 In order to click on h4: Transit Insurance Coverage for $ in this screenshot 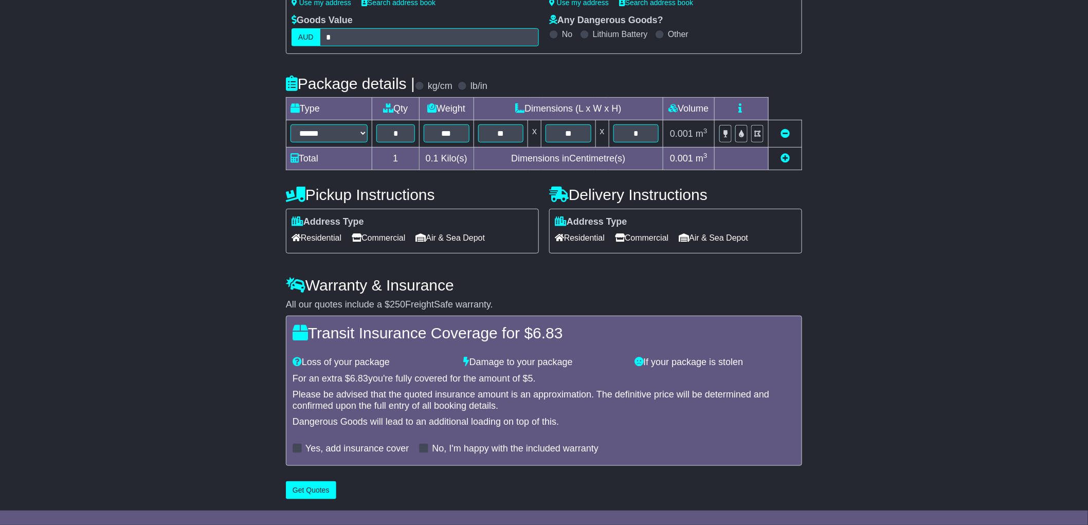, I will do `click(544, 333)`.